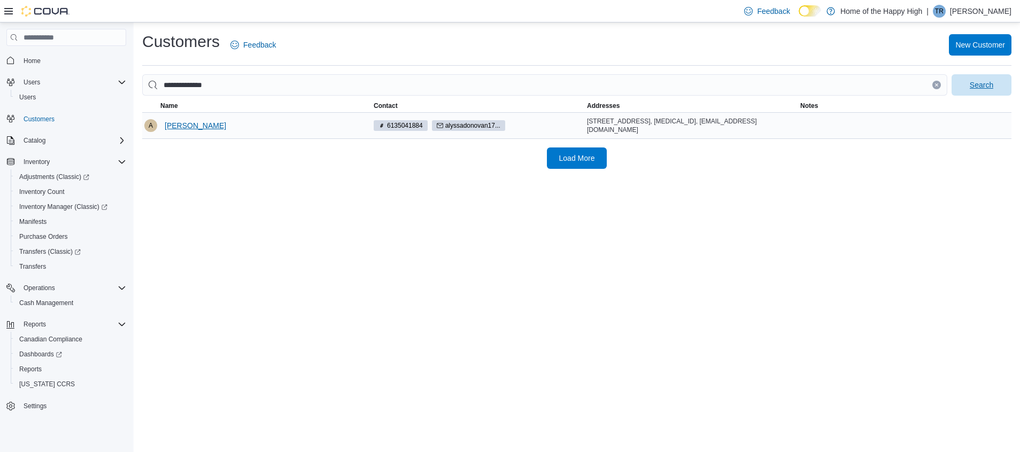  Describe the element at coordinates (940, 11) in the screenshot. I see `span: TR` at that location.